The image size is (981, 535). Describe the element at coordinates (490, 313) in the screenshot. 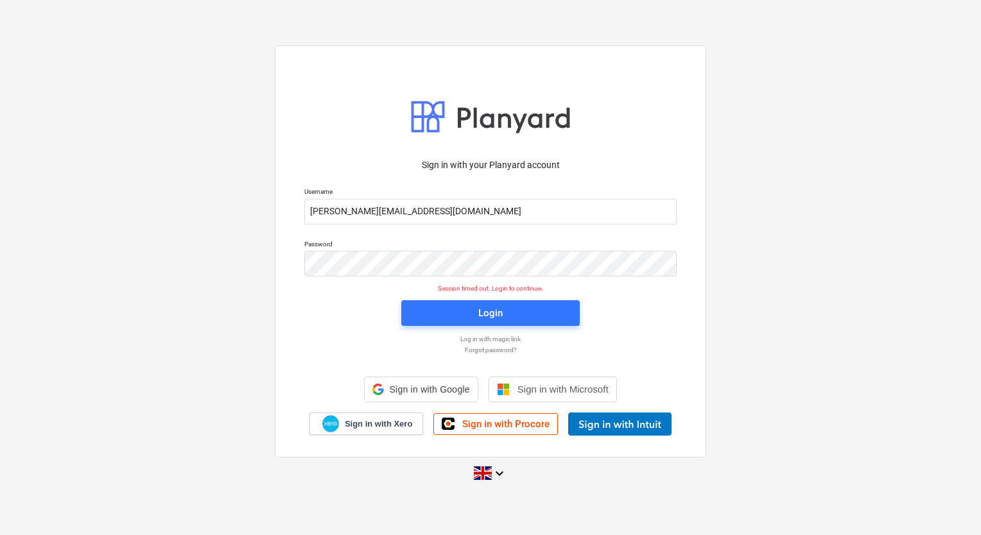

I see `div: Login` at that location.